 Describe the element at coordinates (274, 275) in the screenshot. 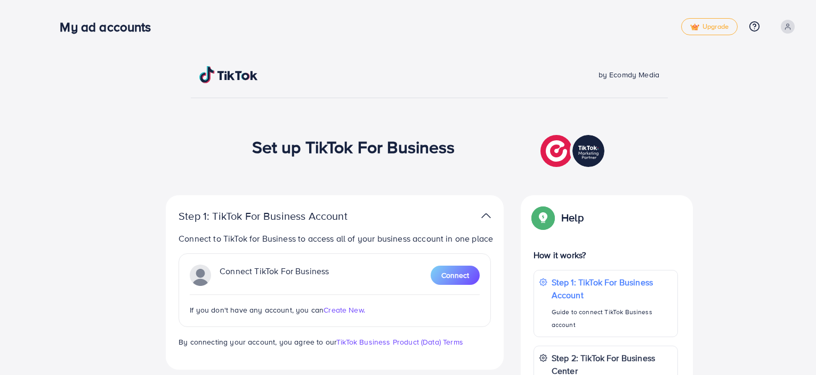

I see `p: Connect TikTok For Business` at that location.